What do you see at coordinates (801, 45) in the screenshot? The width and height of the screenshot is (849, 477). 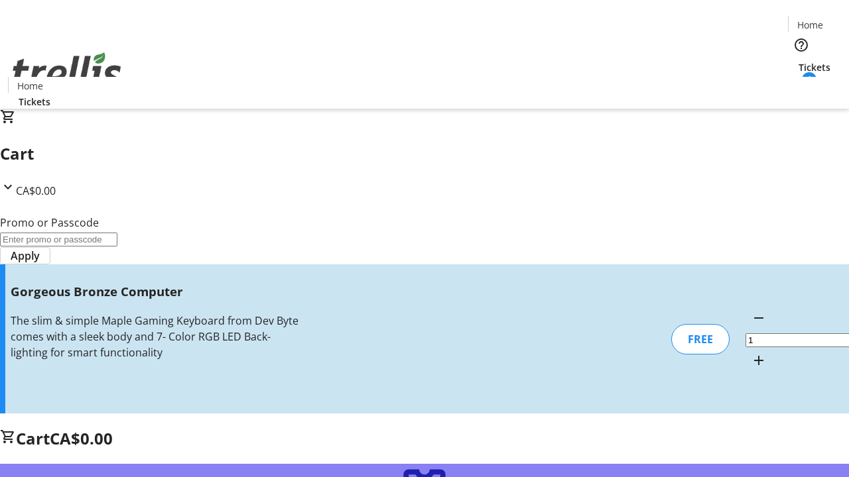 I see `button: Help` at bounding box center [801, 45].